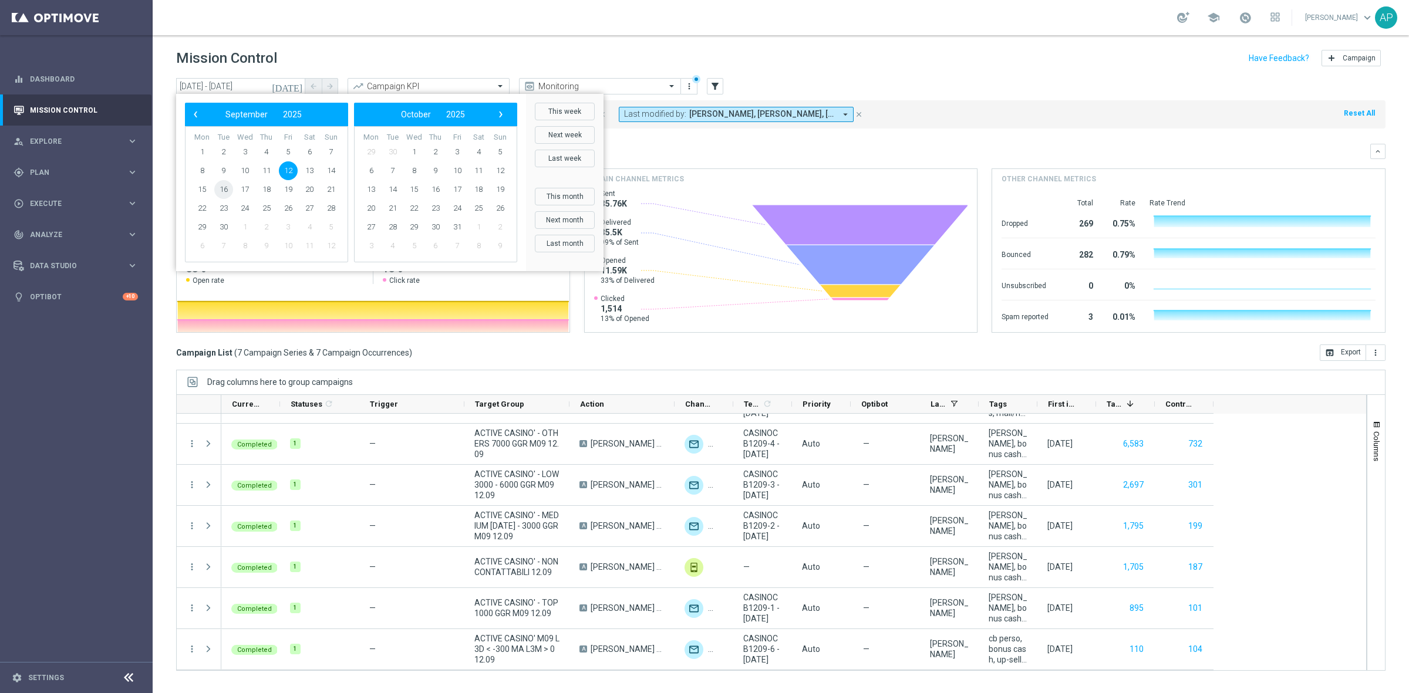  What do you see at coordinates (323, 353) in the screenshot?
I see `span: 7 Campaign Series & 7 Campaign Occurrences` at bounding box center [323, 353].